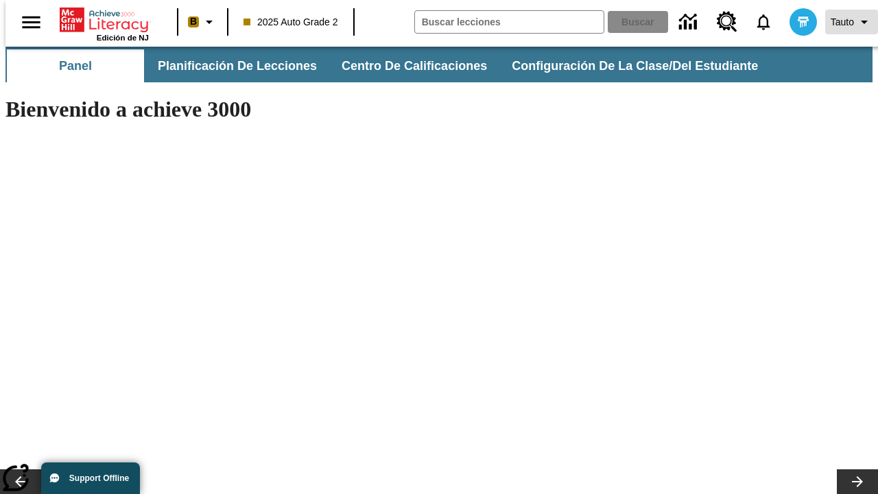 This screenshot has height=494, width=878. What do you see at coordinates (31, 22) in the screenshot?
I see `button: Abrir el menú lateral` at bounding box center [31, 22].